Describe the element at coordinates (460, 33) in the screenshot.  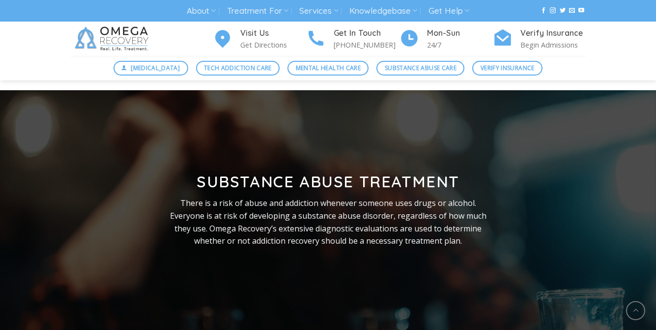
I see `h4: Mon-Sun` at that location.